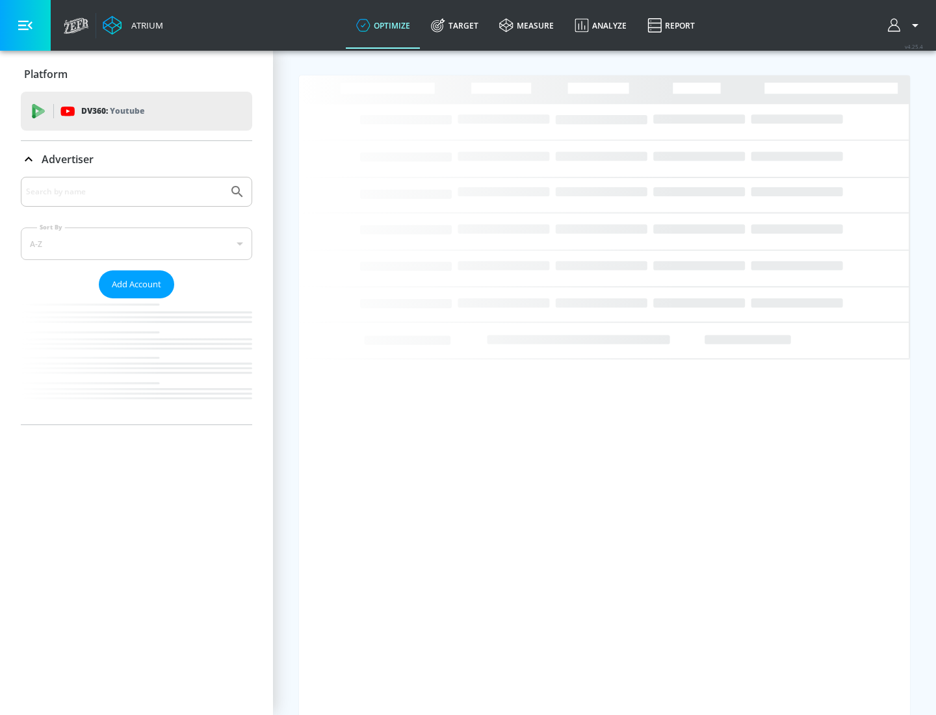  What do you see at coordinates (527, 25) in the screenshot?
I see `a: measure` at bounding box center [527, 25].